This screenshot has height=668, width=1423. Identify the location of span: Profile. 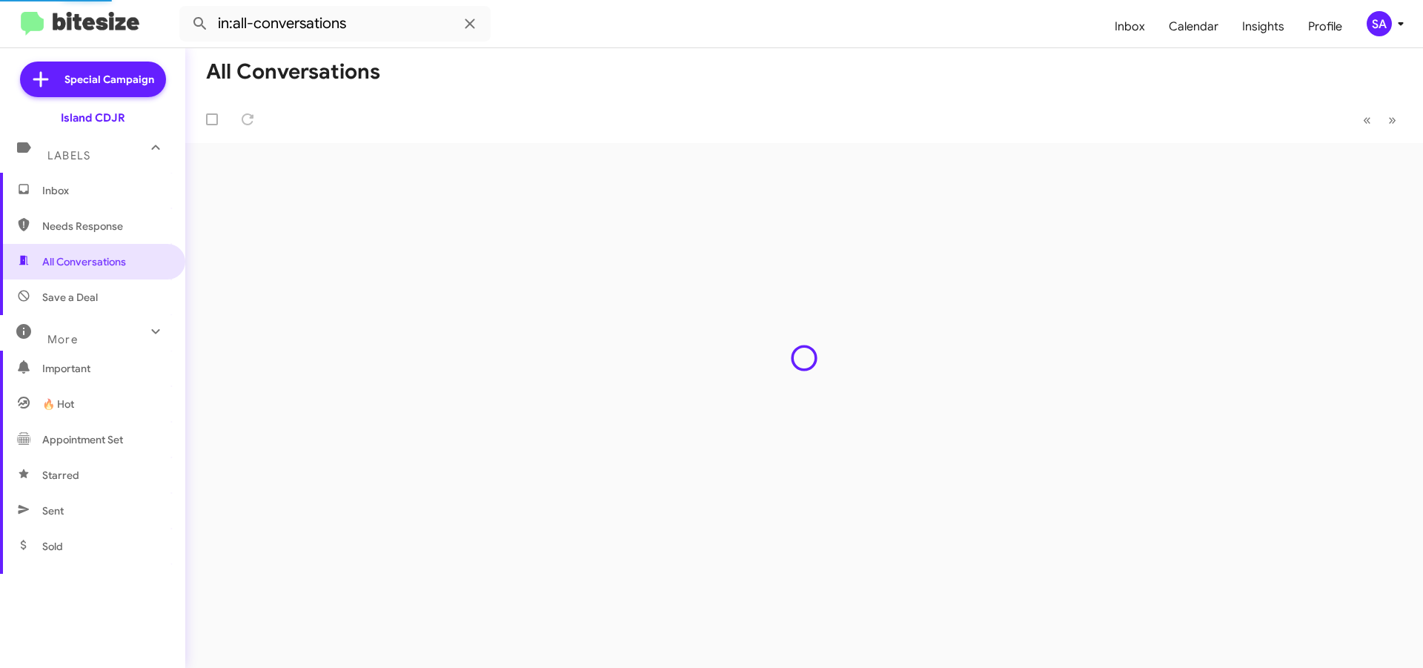
(1325, 27).